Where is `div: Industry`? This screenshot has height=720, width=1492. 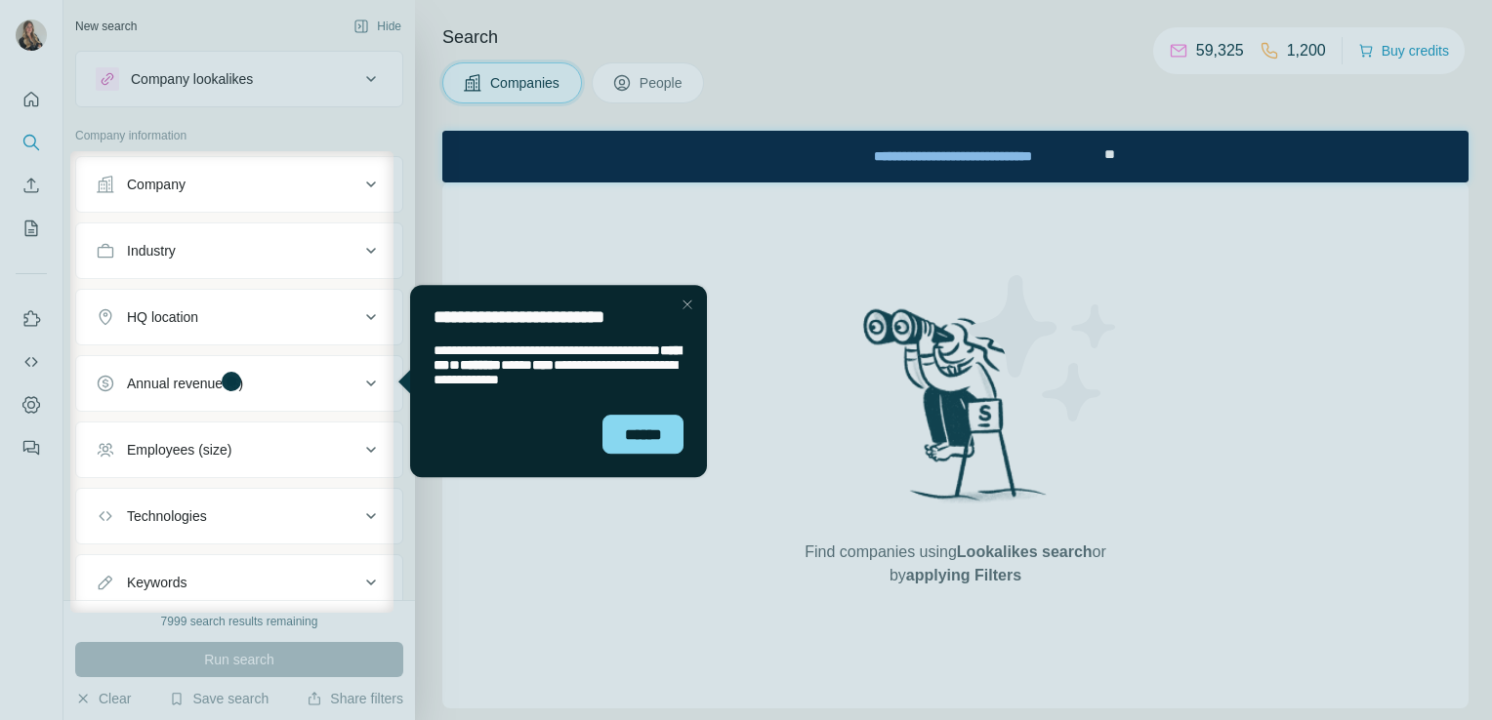 div: Industry is located at coordinates (151, 251).